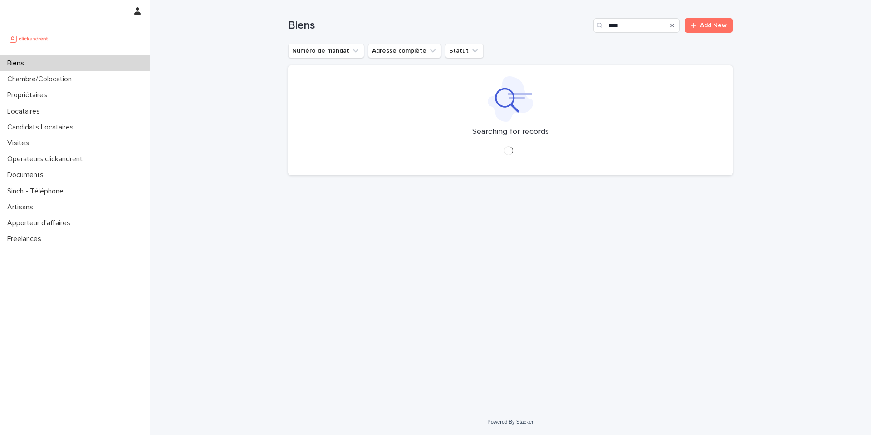  I want to click on a: Add New, so click(709, 25).